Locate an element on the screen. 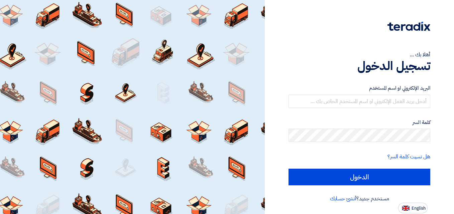  a: أنشئ حسابك is located at coordinates (343, 199).